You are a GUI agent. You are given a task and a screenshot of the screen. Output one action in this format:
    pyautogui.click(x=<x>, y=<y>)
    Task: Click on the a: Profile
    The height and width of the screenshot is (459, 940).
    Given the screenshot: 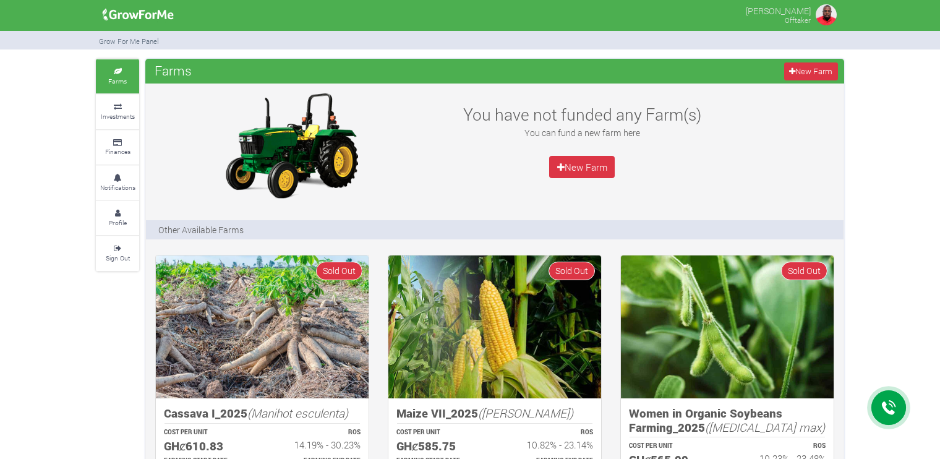 What is the action you would take?
    pyautogui.click(x=118, y=218)
    